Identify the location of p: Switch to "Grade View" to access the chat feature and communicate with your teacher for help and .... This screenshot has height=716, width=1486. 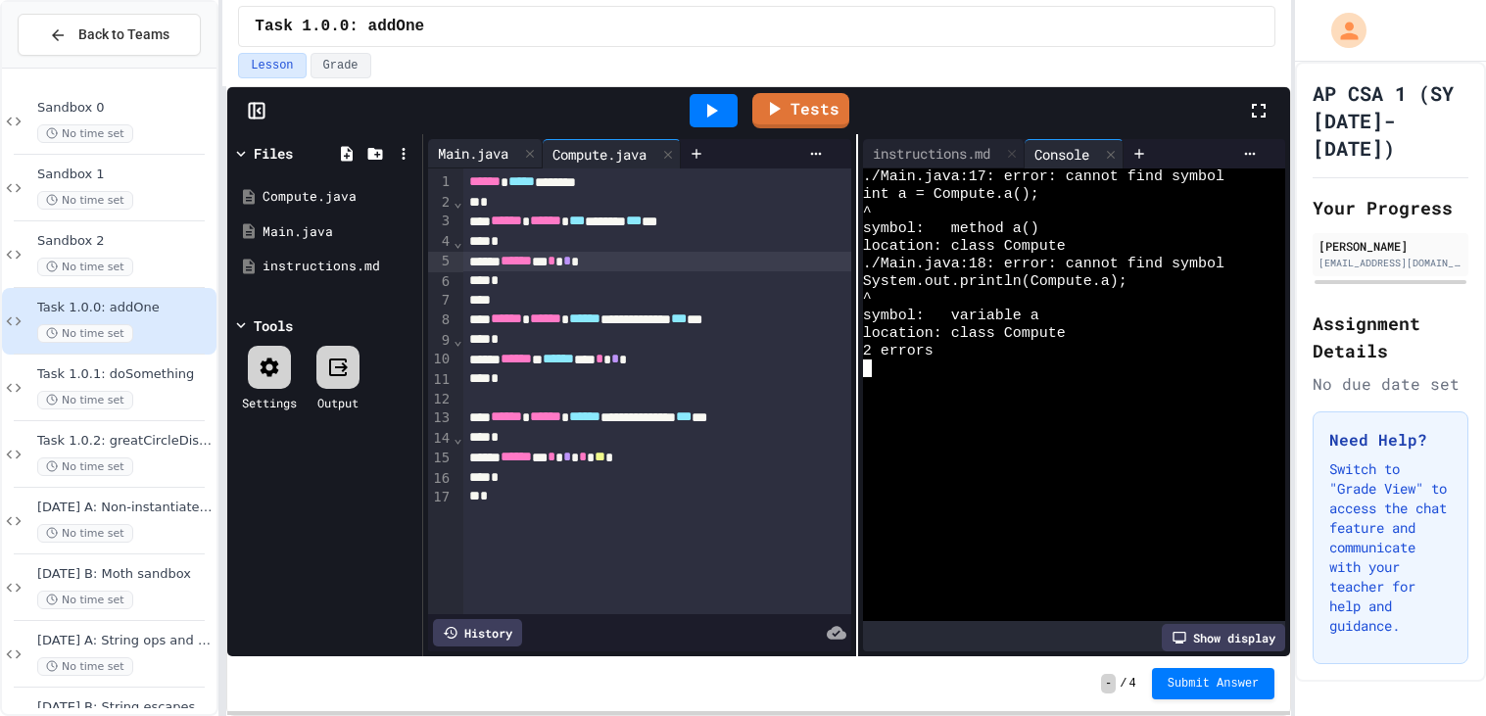
(1390, 548).